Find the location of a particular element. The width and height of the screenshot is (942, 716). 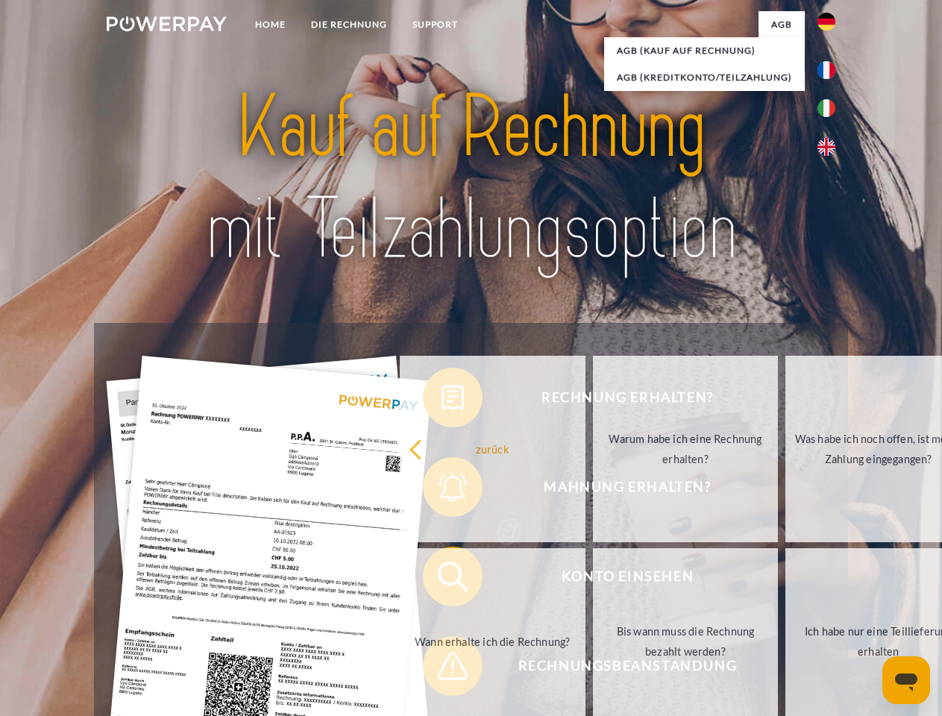

a: agb is located at coordinates (782, 25).